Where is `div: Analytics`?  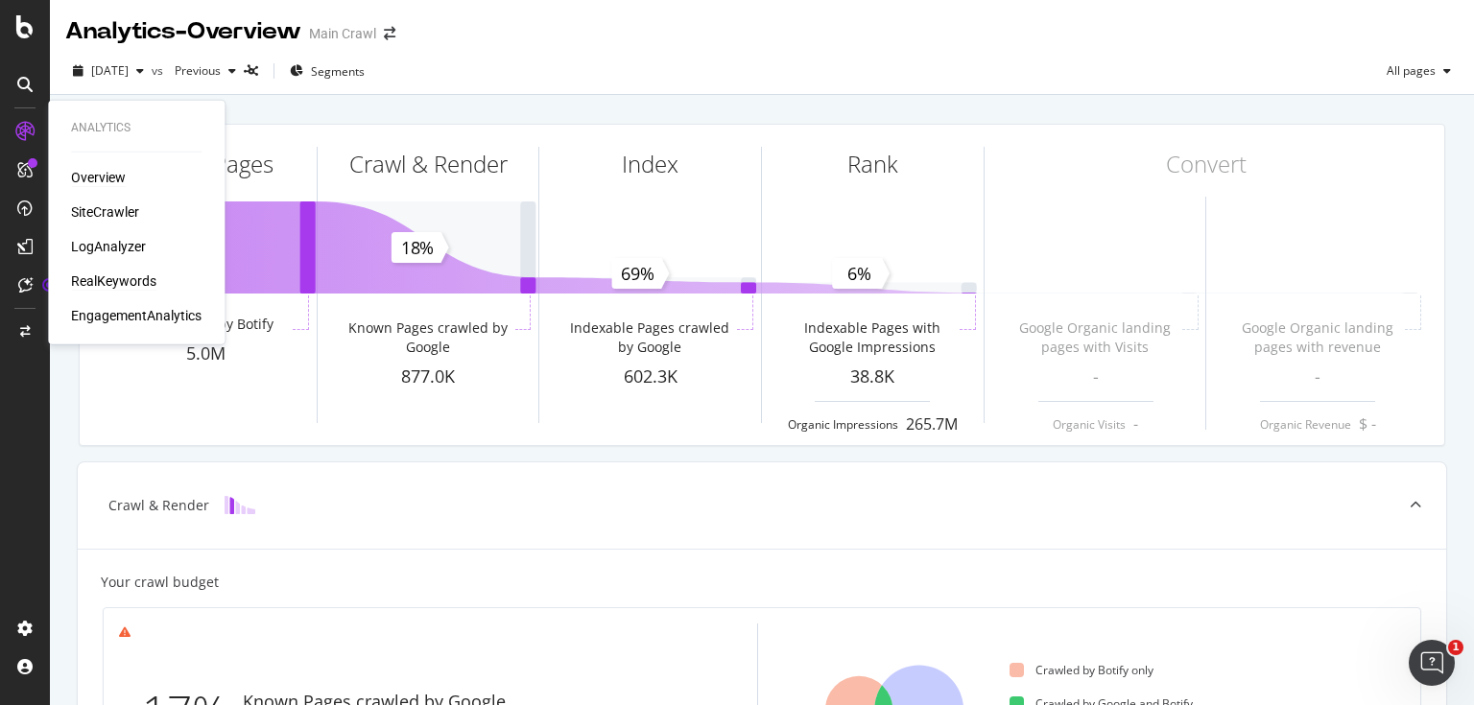
div: Analytics is located at coordinates (136, 128).